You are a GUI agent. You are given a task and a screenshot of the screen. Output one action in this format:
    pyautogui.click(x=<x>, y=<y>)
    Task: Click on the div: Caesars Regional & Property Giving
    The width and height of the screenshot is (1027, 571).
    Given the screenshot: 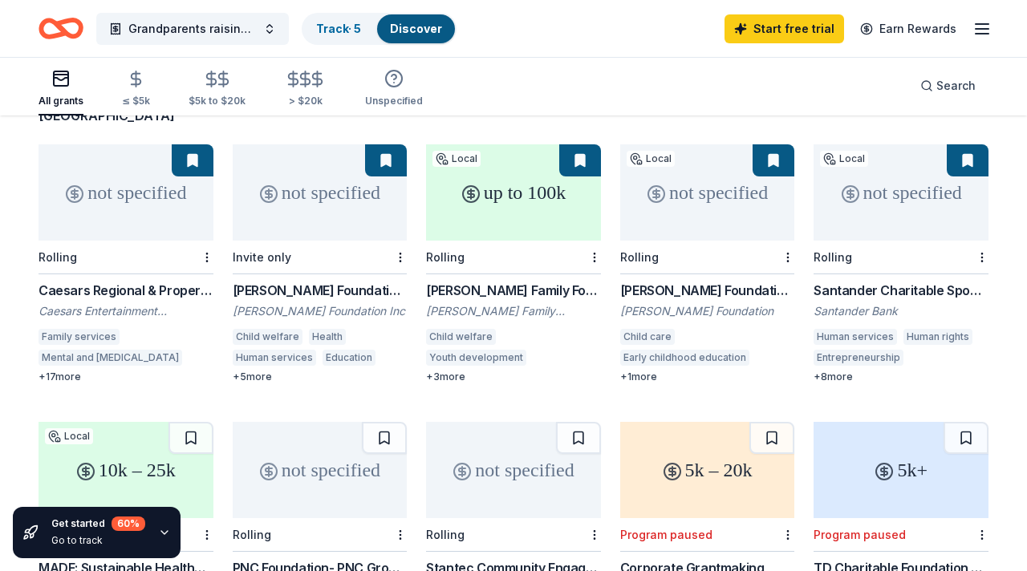 What is the action you would take?
    pyautogui.click(x=126, y=290)
    